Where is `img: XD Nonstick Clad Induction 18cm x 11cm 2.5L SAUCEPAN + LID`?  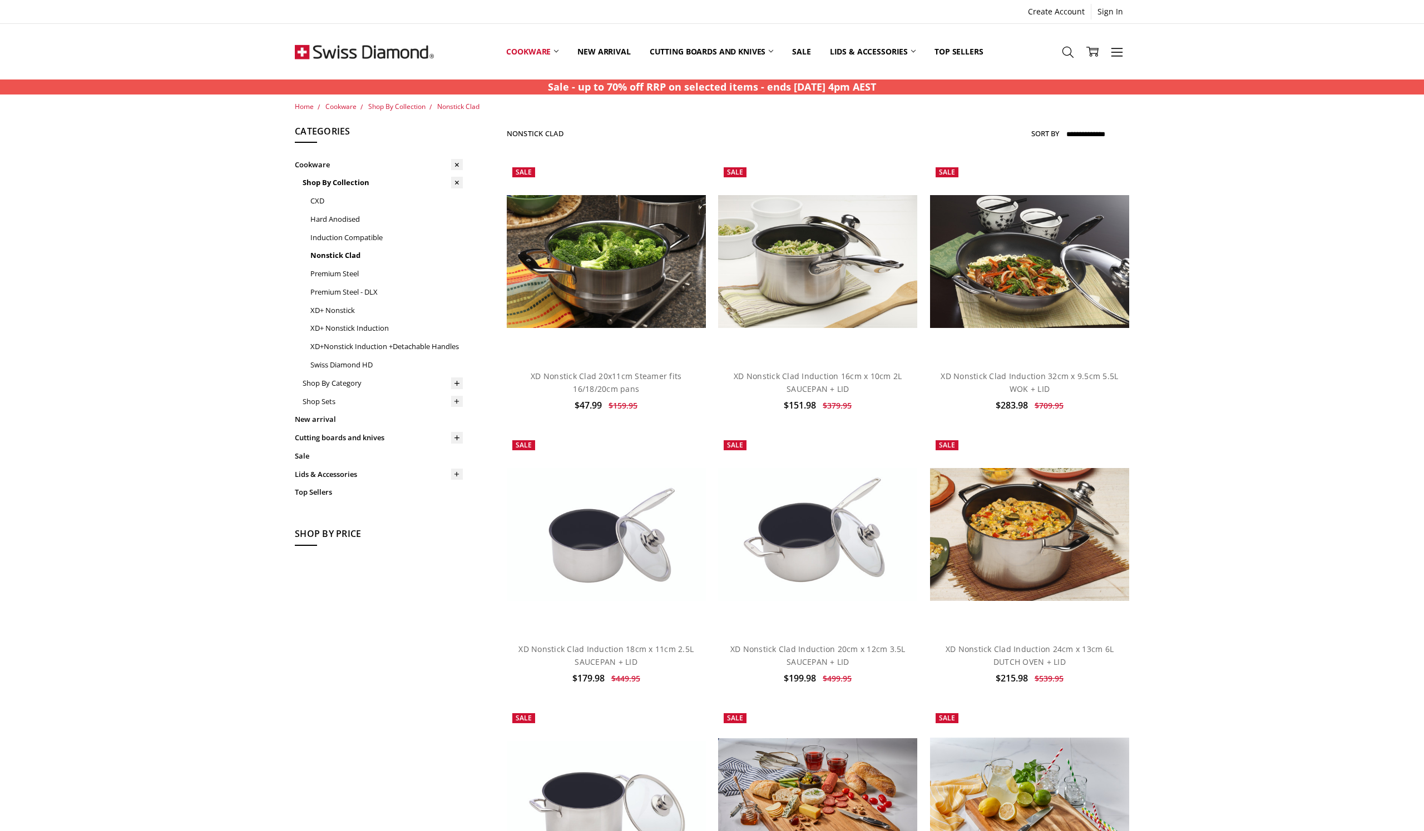
img: XD Nonstick Clad Induction 18cm x 11cm 2.5L SAUCEPAN + LID is located at coordinates (606, 534).